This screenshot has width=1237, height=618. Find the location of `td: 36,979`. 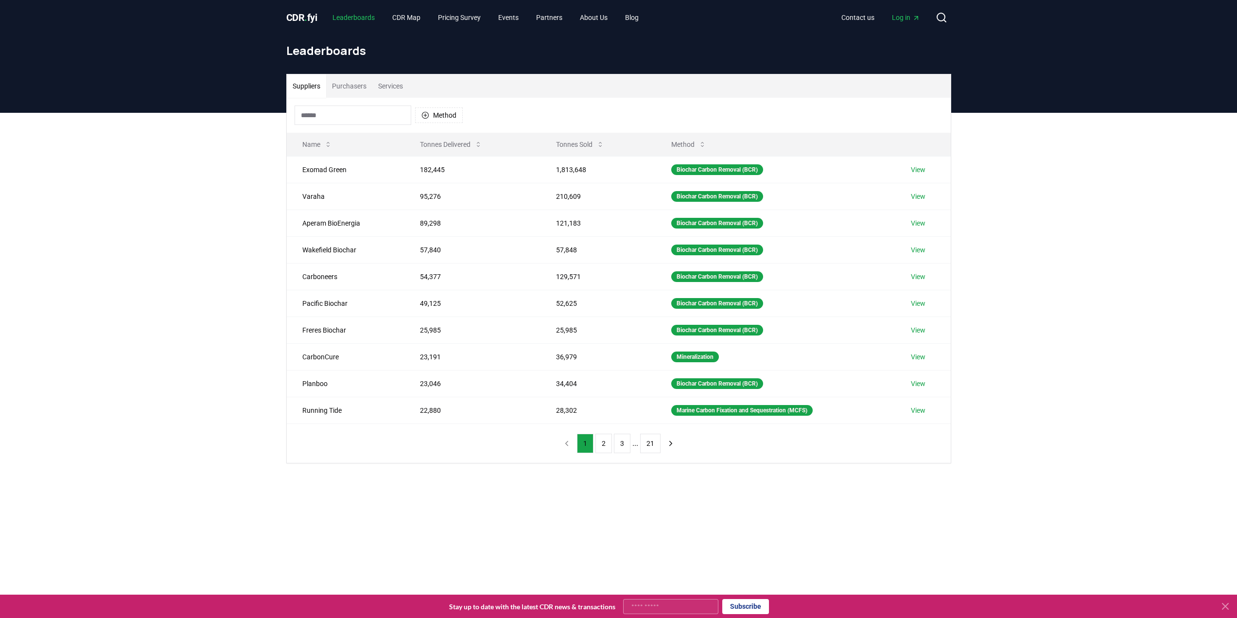

td: 36,979 is located at coordinates (598, 356).